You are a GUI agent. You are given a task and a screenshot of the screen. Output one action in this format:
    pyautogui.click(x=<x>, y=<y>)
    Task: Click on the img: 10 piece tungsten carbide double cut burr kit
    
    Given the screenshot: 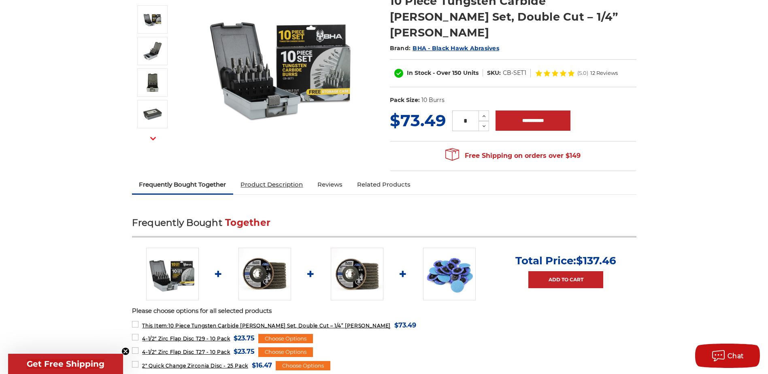 What is the action you would take?
    pyautogui.click(x=153, y=51)
    